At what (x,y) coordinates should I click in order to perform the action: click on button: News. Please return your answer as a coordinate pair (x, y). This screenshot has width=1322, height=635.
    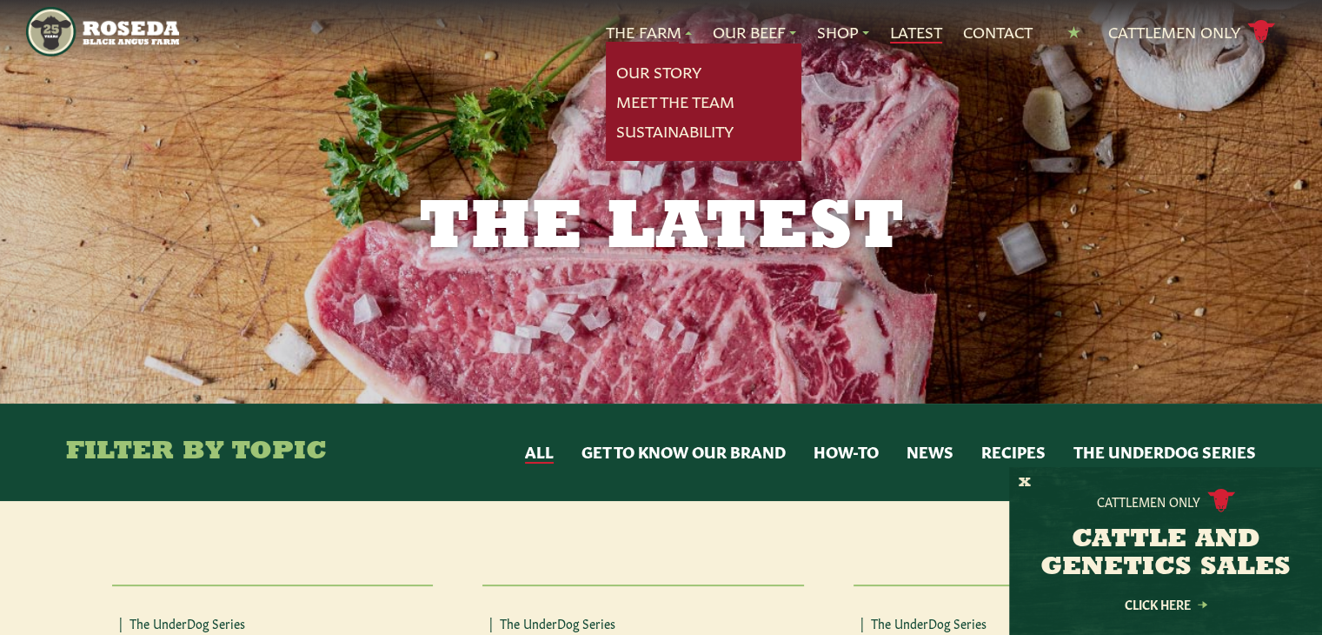
    Looking at the image, I should click on (930, 452).